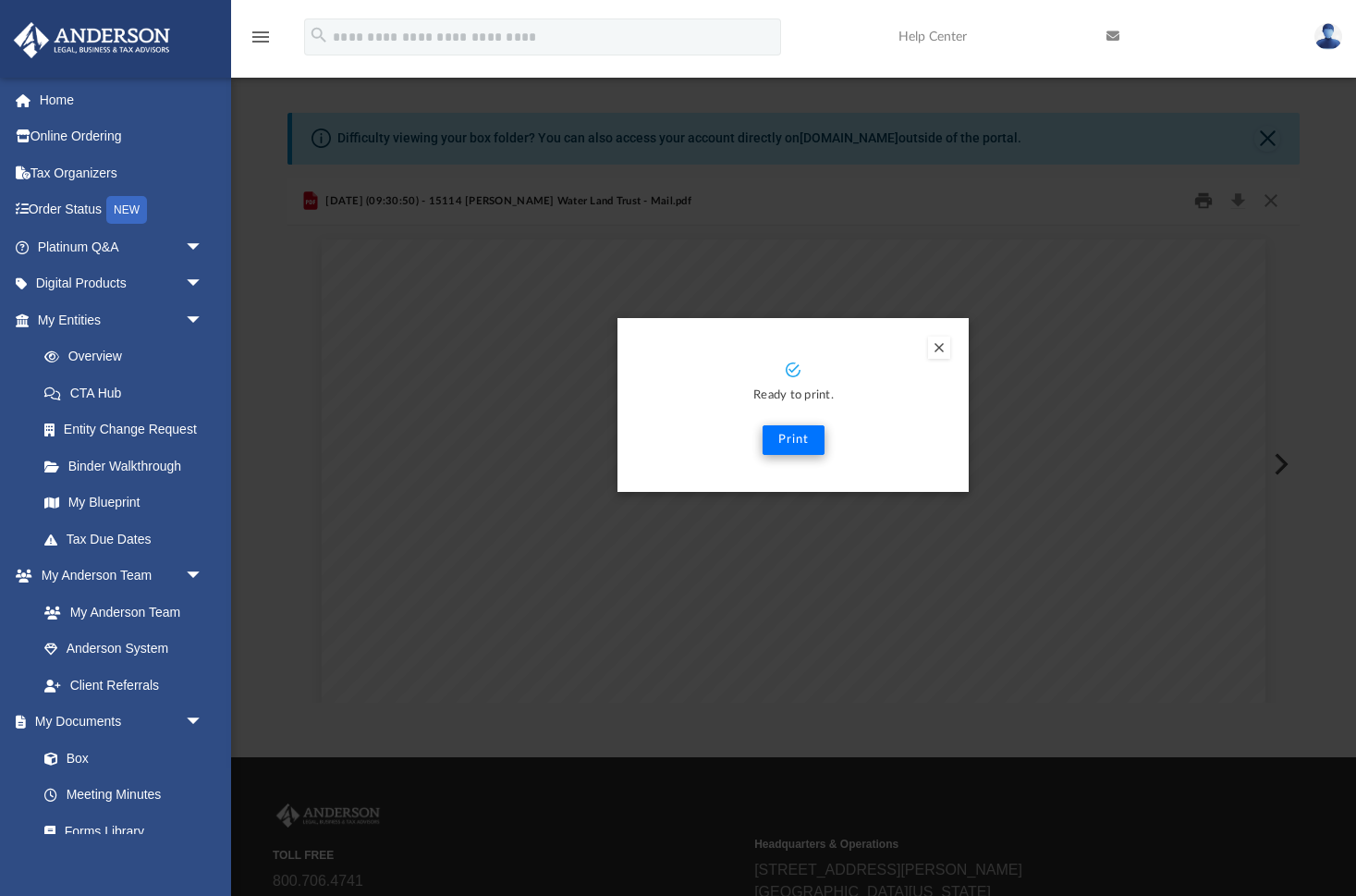 The image size is (1356, 896). What do you see at coordinates (793, 440) in the screenshot?
I see `div: Preview` at bounding box center [793, 440].